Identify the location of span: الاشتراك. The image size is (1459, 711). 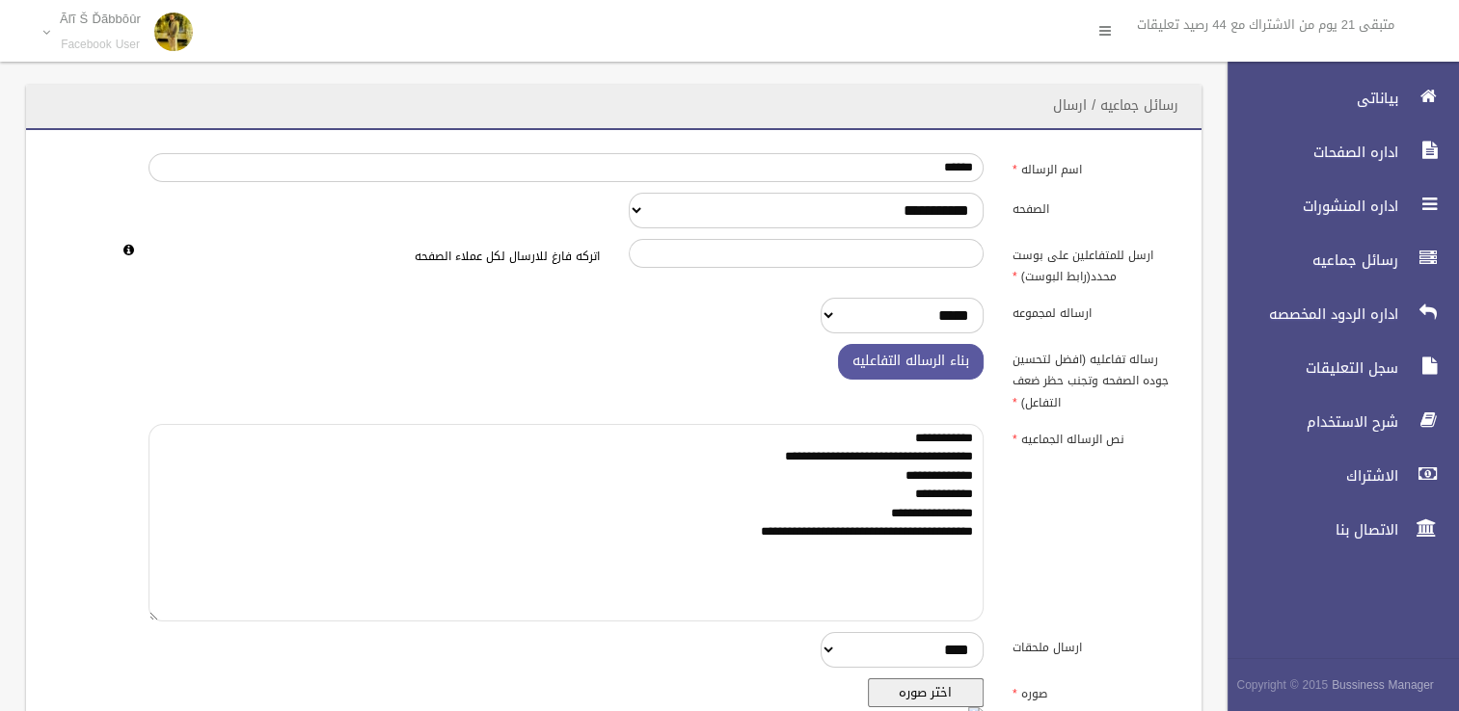
(1307, 476).